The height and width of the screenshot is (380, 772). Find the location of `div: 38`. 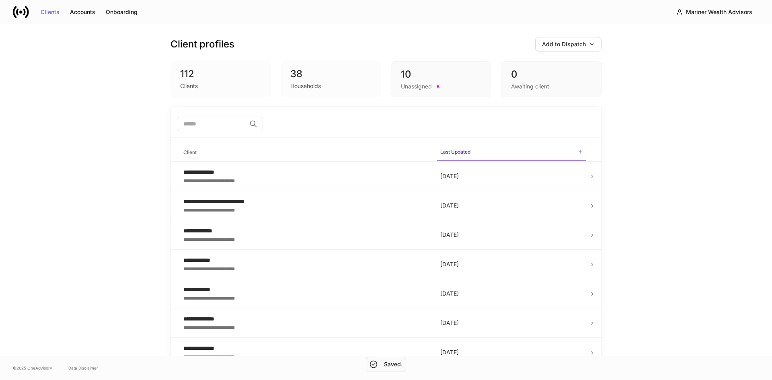

div: 38 is located at coordinates (331, 74).